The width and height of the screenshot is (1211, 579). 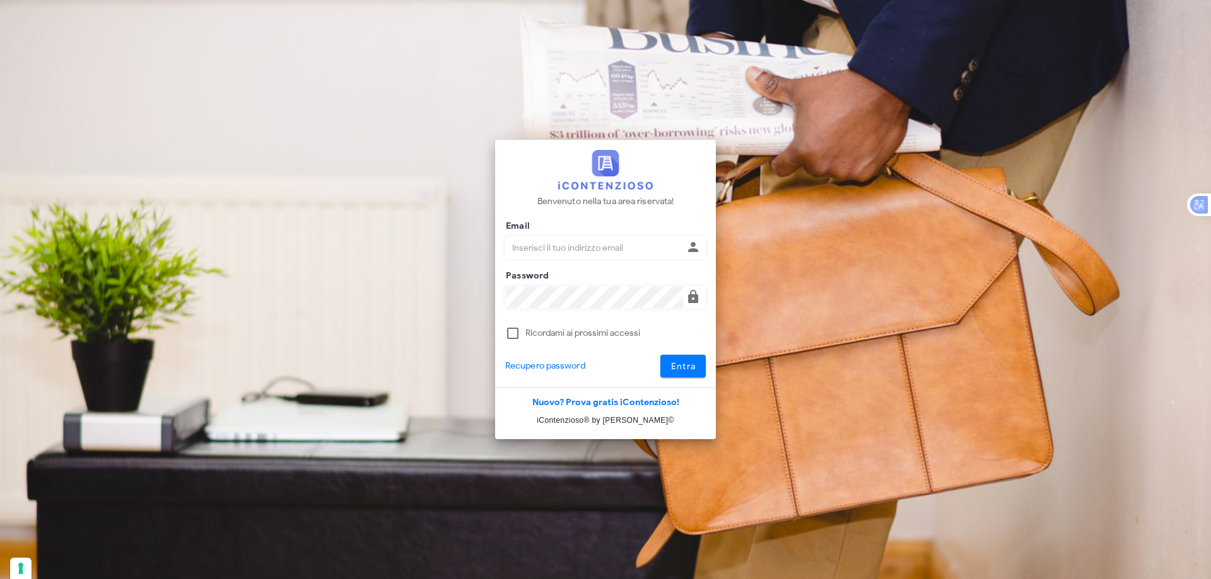 What do you see at coordinates (605, 402) in the screenshot?
I see `strong: Nuovo? Prova gratis iContenzioso!` at bounding box center [605, 402].